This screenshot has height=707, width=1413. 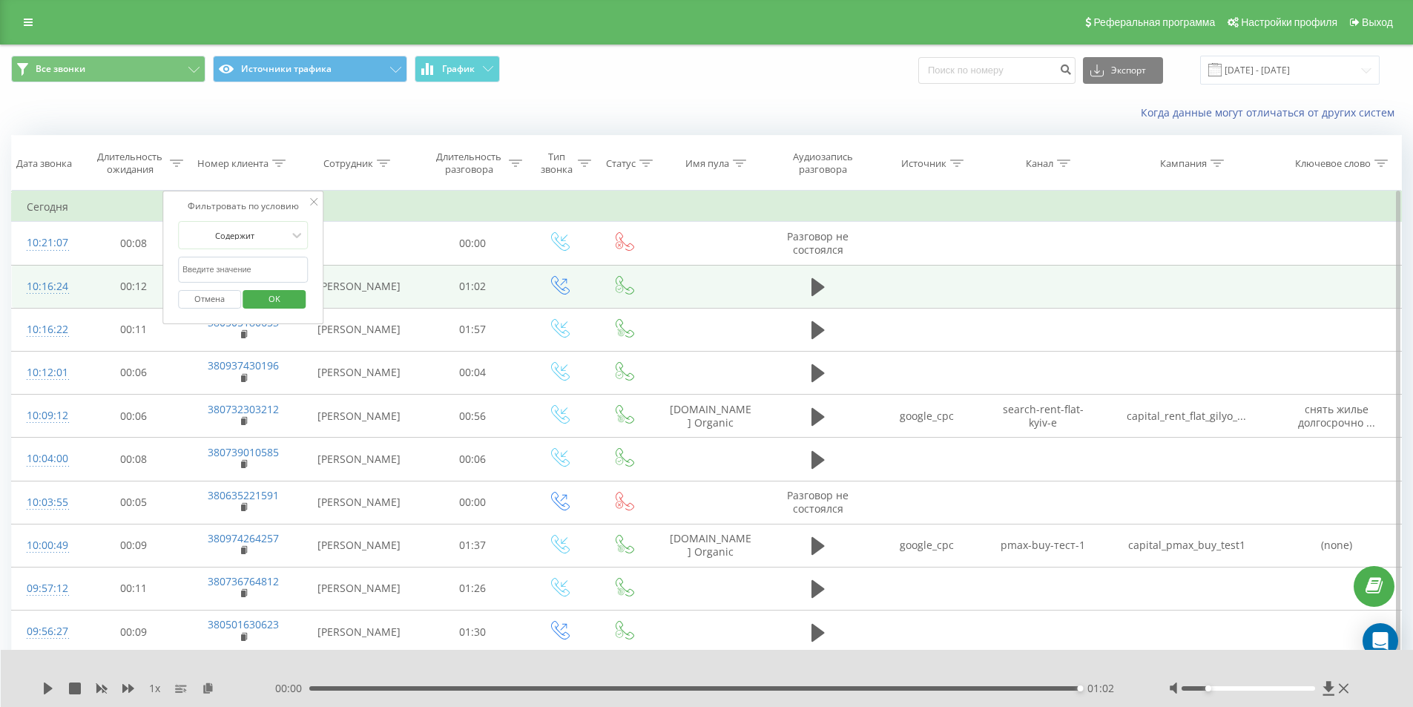 What do you see at coordinates (46, 372) in the screenshot?
I see `div: 10:12:01` at bounding box center [46, 372].